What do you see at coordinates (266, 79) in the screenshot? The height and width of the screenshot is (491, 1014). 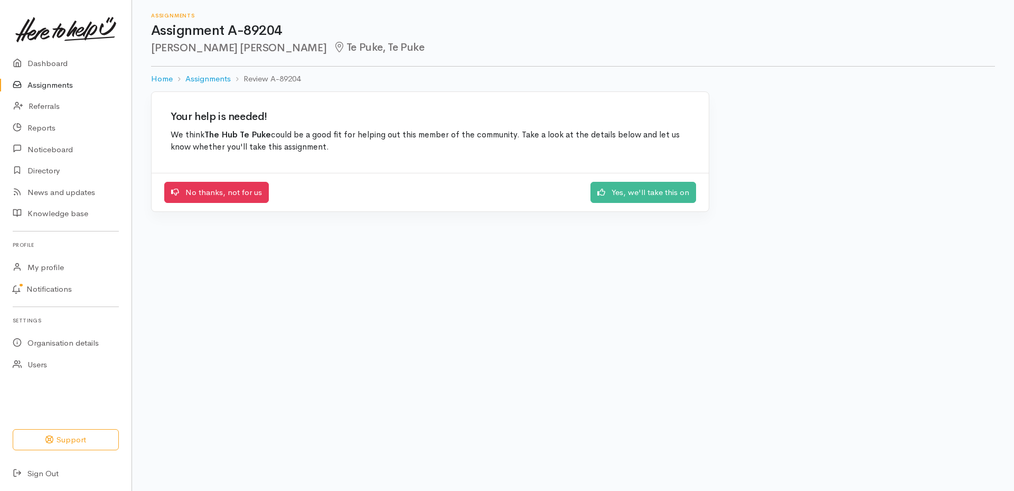 I see `li: Review A-89204` at bounding box center [266, 79].